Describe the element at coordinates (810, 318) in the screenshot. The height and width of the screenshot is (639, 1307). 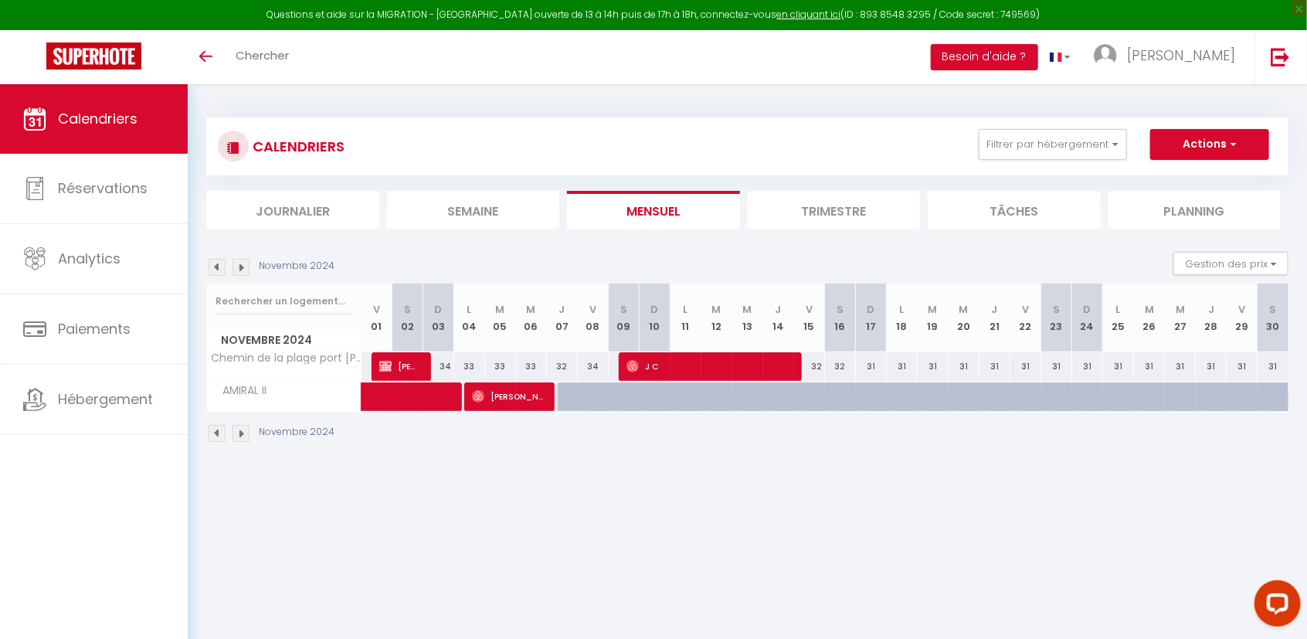
I see `th: 15` at that location.